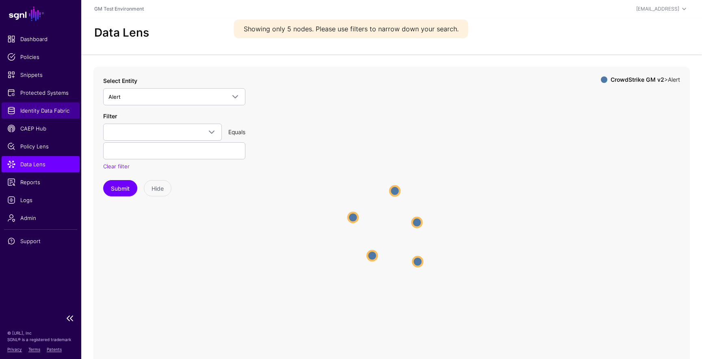 Image resolution: width=702 pixels, height=359 pixels. What do you see at coordinates (110, 116) in the screenshot?
I see `label: Filter` at bounding box center [110, 116].